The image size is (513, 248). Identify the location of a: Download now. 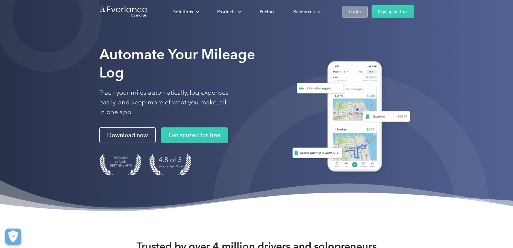
(127, 135).